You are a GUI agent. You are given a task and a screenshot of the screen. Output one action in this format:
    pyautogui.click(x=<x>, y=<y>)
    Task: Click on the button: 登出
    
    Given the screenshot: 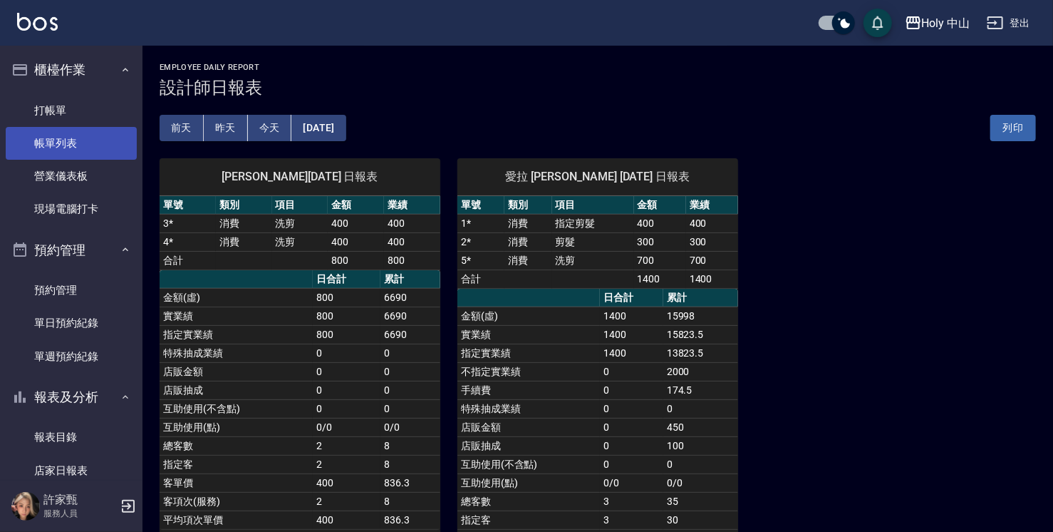 What is the action you would take?
    pyautogui.click(x=1008, y=23)
    